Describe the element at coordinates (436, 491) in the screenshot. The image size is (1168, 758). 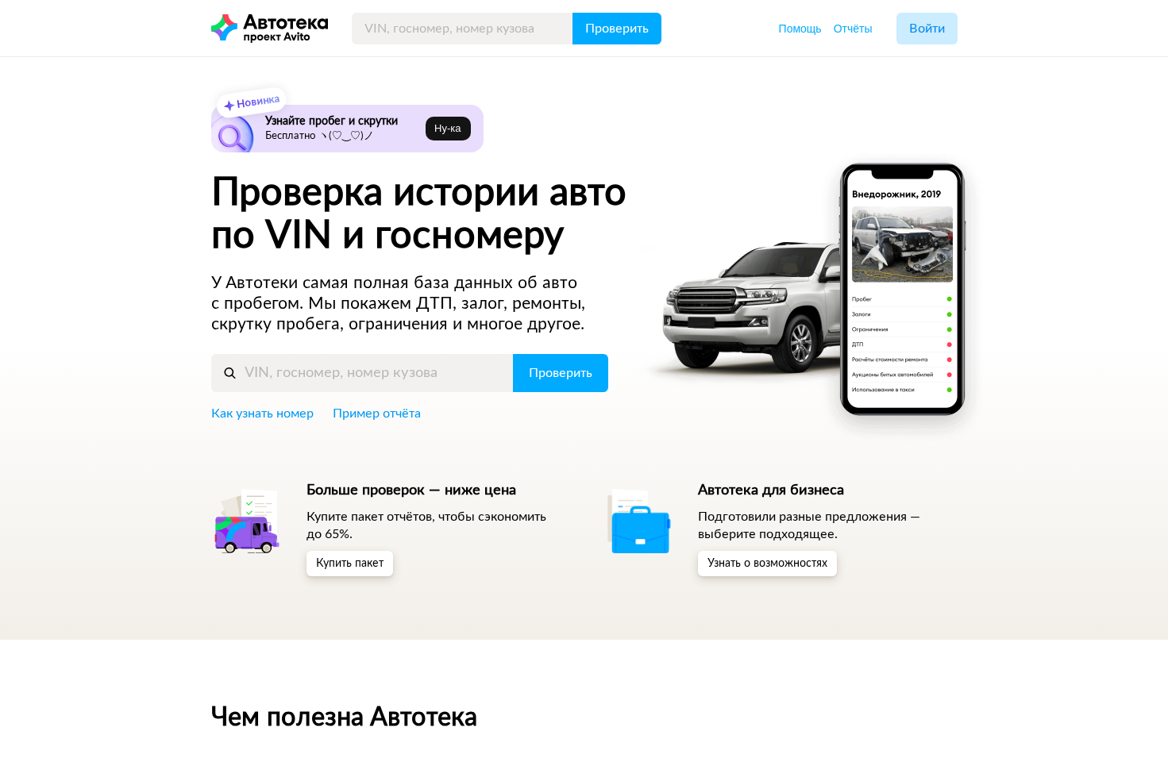
I see `h5: Больше проверок — ниже цена` at that location.